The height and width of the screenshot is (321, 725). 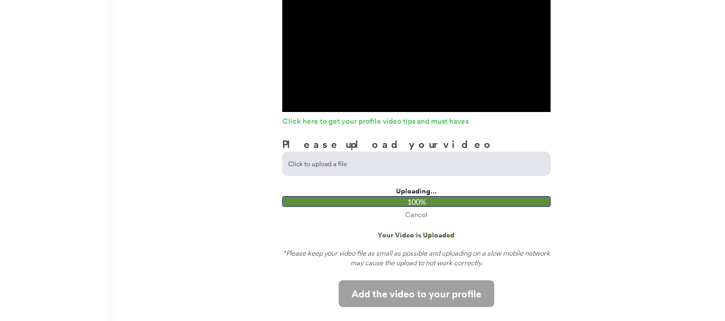 What do you see at coordinates (416, 123) in the screenshot?
I see `a: Click here to get your profile video tips and must haves` at bounding box center [416, 123].